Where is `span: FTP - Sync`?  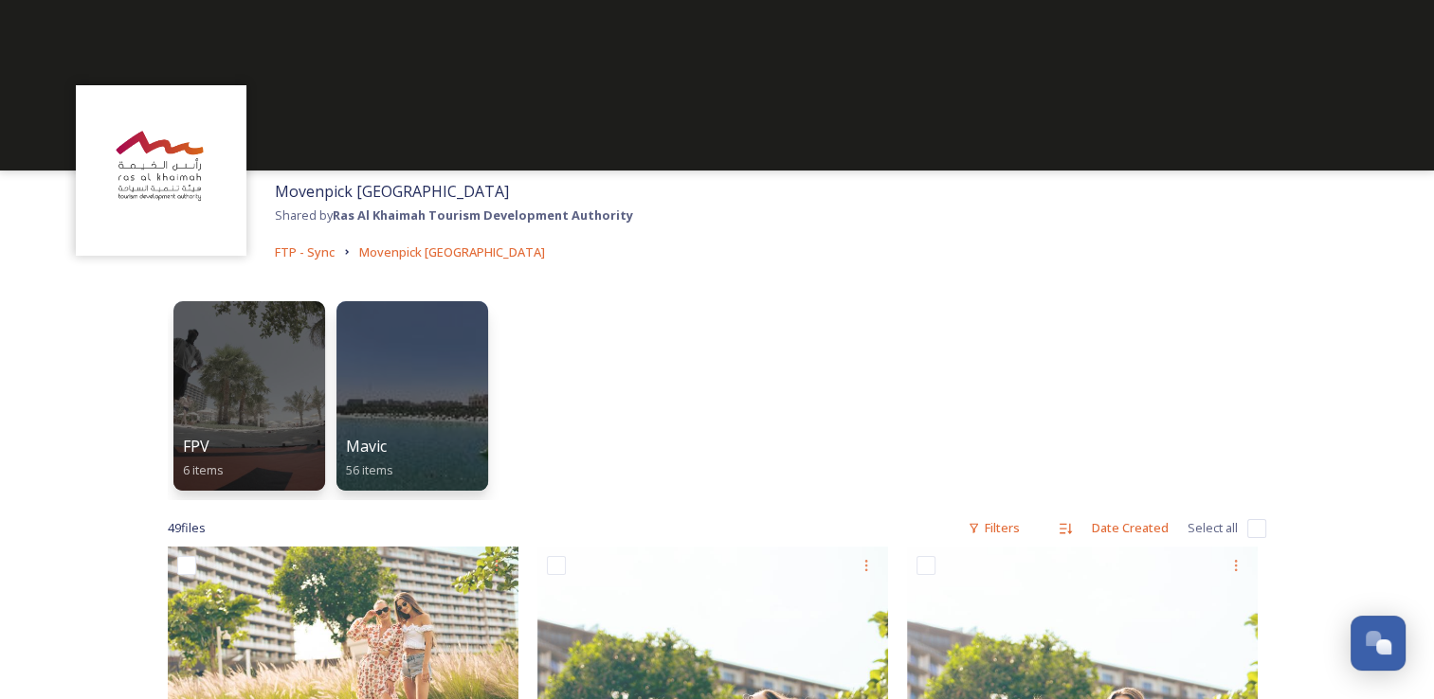
span: FTP - Sync is located at coordinates (304, 252).